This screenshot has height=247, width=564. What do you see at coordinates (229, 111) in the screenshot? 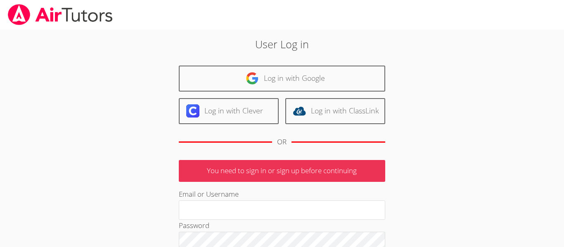
I see `a: Log in with Clever` at bounding box center [229, 111].